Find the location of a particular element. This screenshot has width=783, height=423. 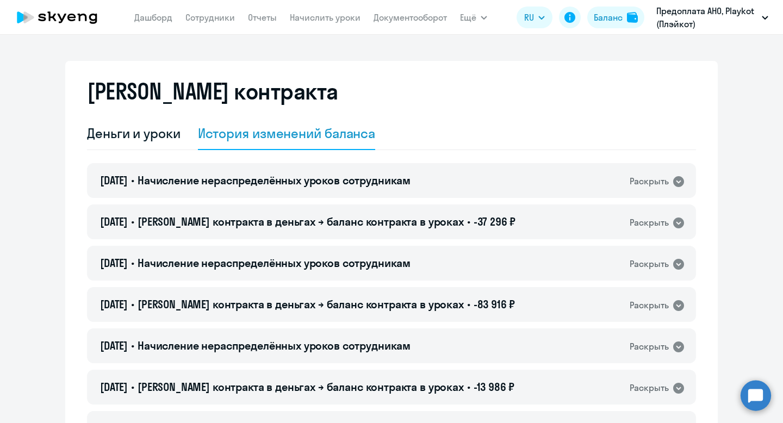

div: История изменений баланса is located at coordinates (287, 133).